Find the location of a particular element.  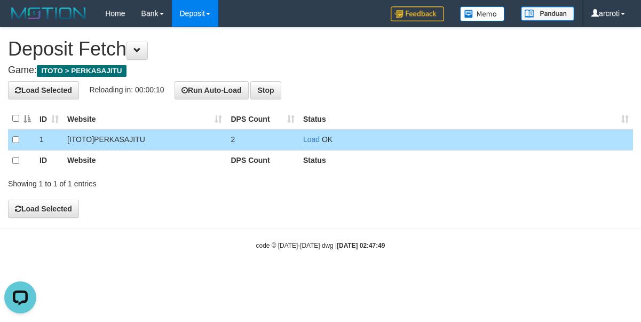

span: OK is located at coordinates (327, 139).